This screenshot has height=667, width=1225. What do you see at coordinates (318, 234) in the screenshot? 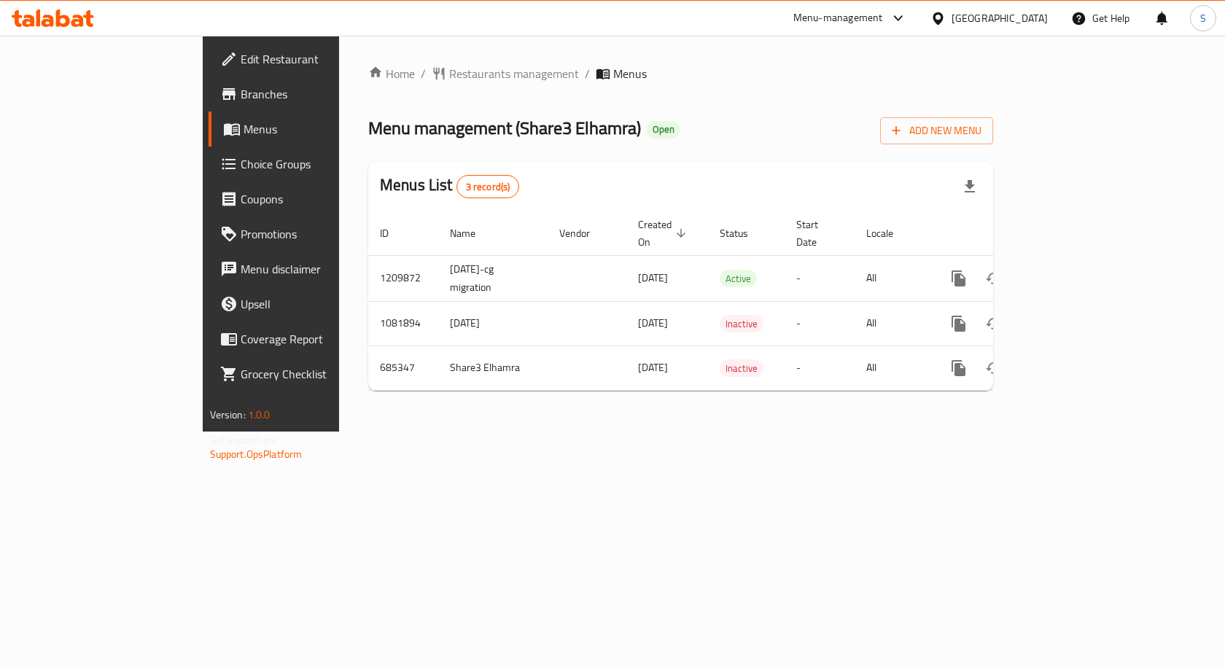
I see `span: Promotions` at bounding box center [318, 234].